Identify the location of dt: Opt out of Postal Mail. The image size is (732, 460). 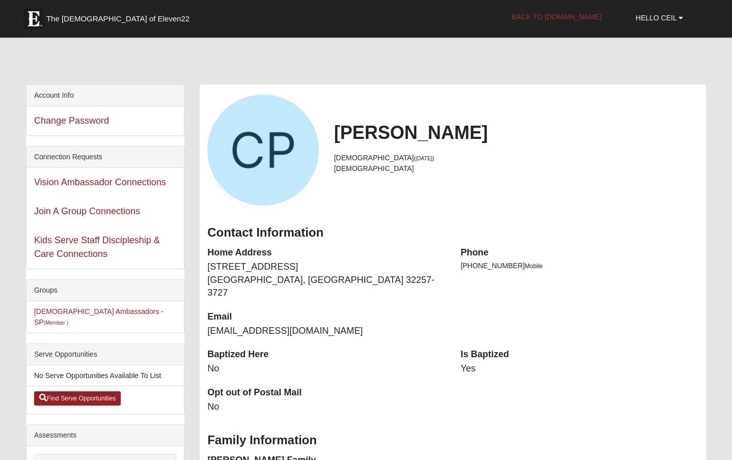
(326, 393).